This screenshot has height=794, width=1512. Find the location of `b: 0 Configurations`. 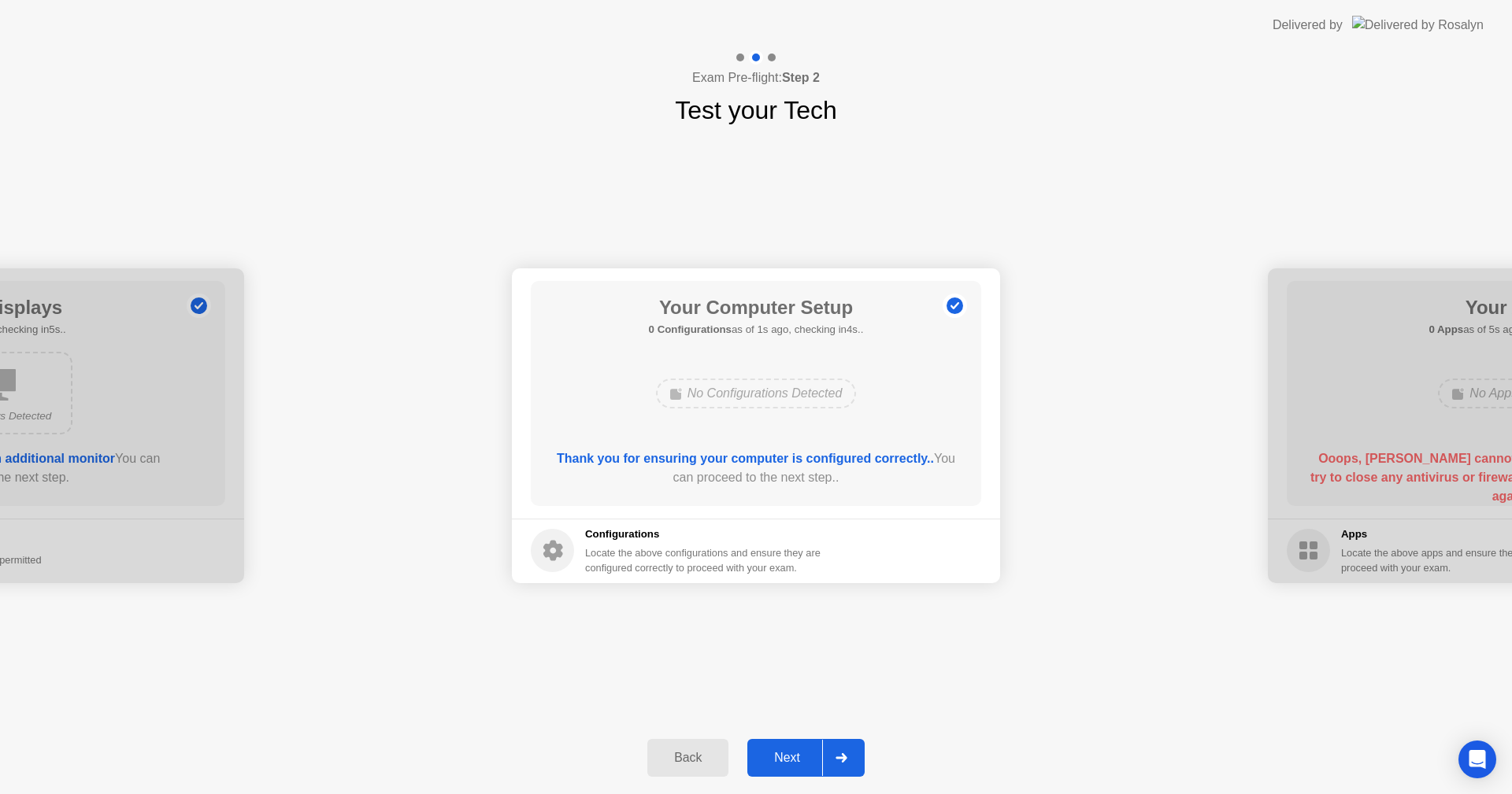

b: 0 Configurations is located at coordinates (690, 329).